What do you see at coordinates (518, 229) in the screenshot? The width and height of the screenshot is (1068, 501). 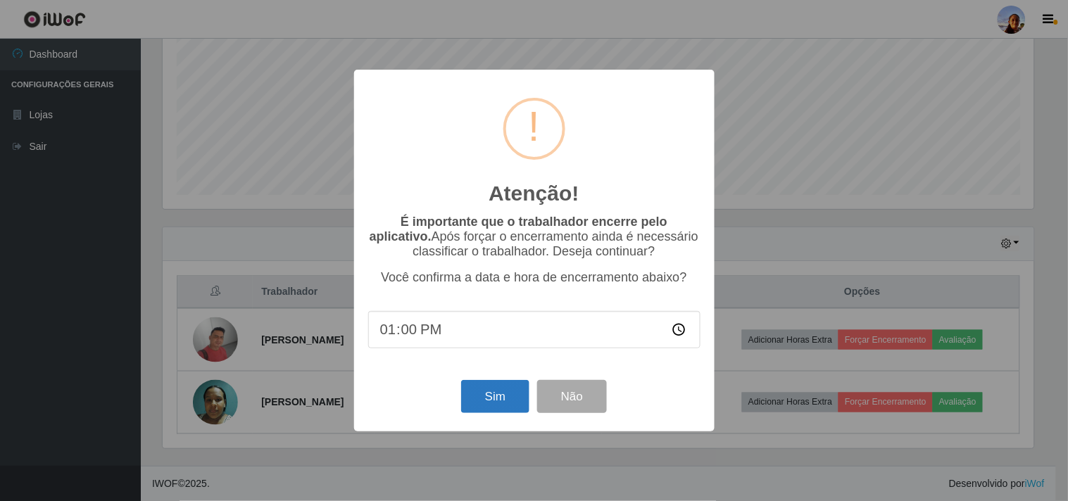 I see `b: É importante que o trabalhador encerre pelo aplicativo.` at bounding box center [518, 229].